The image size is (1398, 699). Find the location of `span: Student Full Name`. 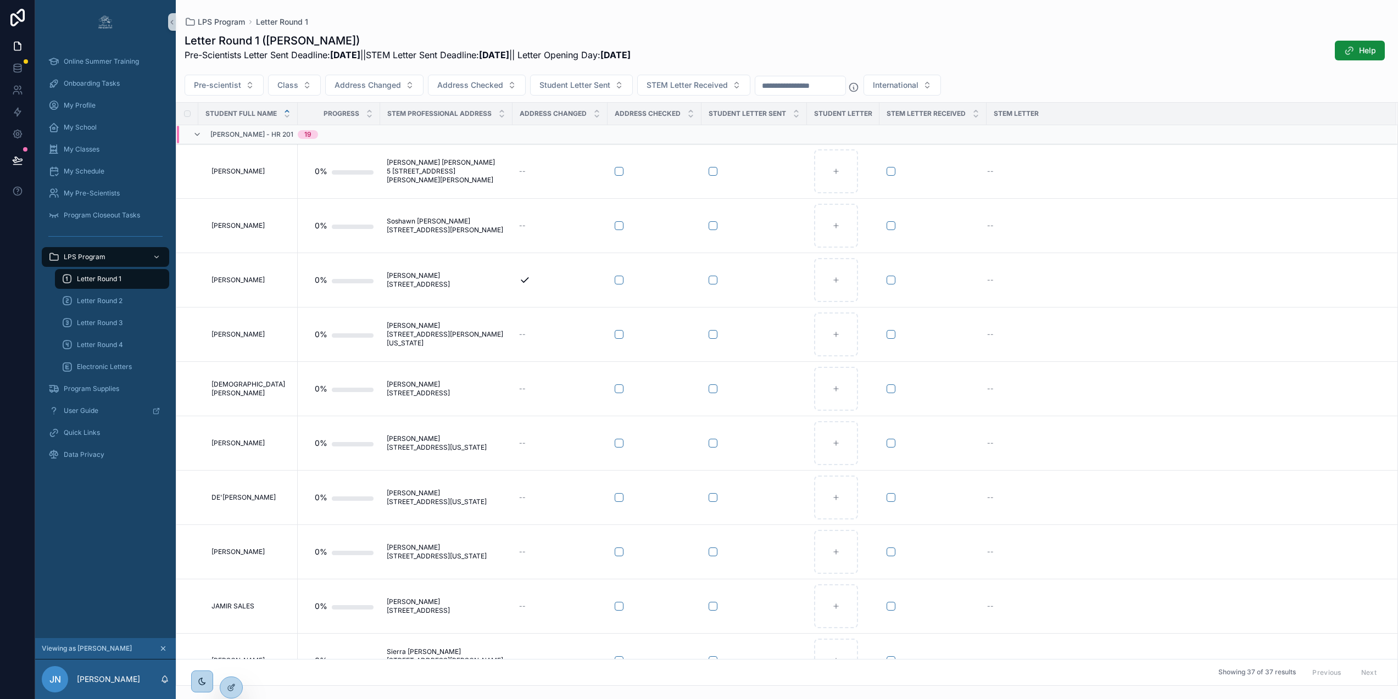

span: Student Full Name is located at coordinates (241, 114).